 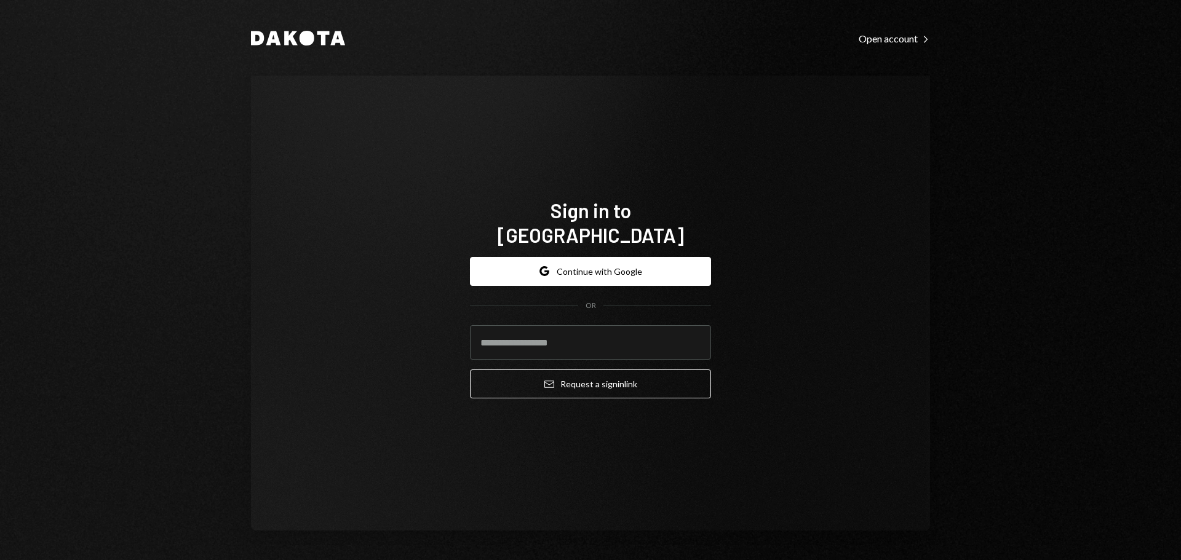 What do you see at coordinates (894, 38) in the screenshot?
I see `a: Open account` at bounding box center [894, 38].